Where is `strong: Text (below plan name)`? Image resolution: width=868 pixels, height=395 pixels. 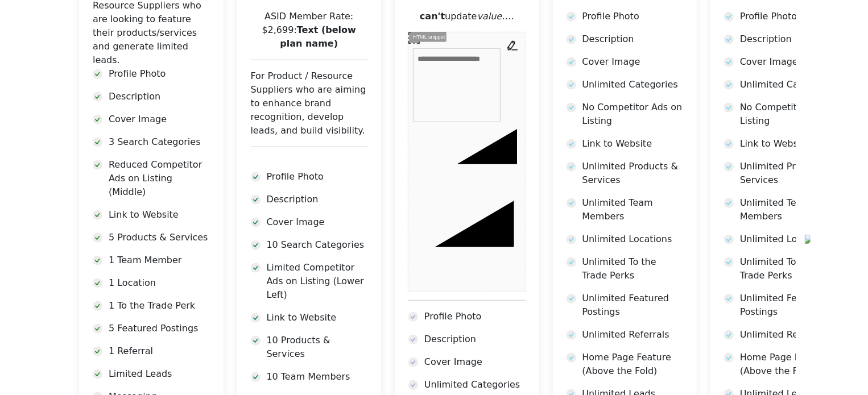 strong: Text (below plan name) is located at coordinates (318, 36).